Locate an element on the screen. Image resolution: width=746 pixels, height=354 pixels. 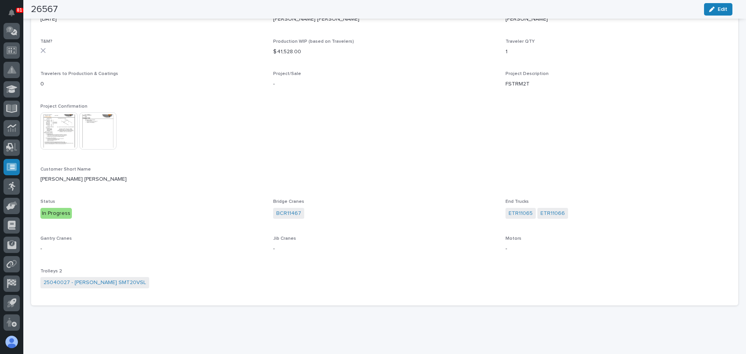
span: T&M? is located at coordinates (46, 42).